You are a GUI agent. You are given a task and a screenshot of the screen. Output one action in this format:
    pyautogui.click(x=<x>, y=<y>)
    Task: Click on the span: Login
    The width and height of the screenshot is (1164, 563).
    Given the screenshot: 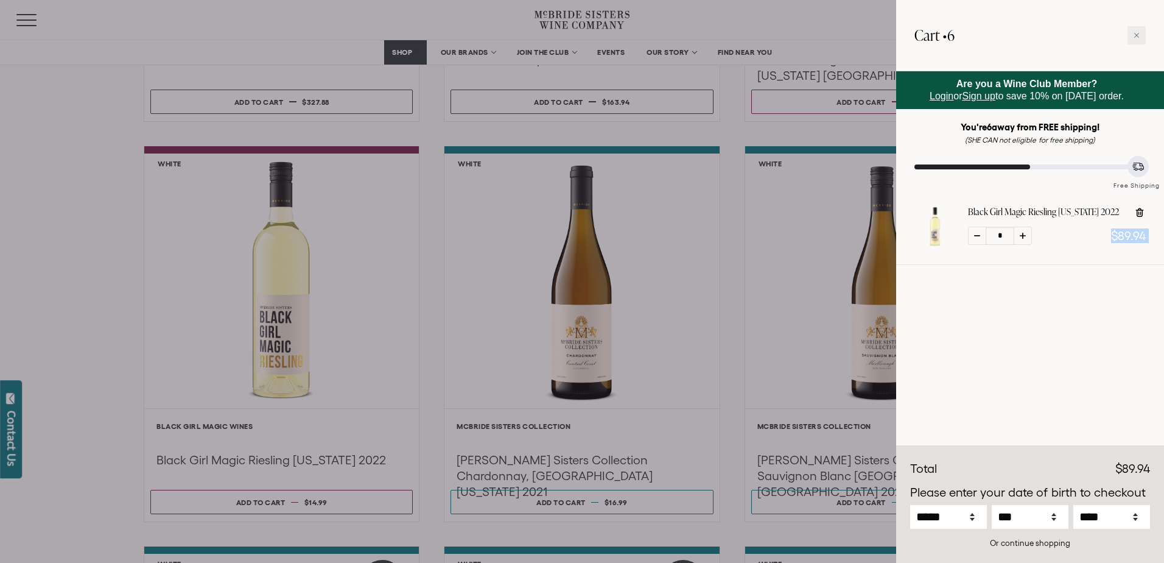 What is the action you would take?
    pyautogui.click(x=941, y=96)
    